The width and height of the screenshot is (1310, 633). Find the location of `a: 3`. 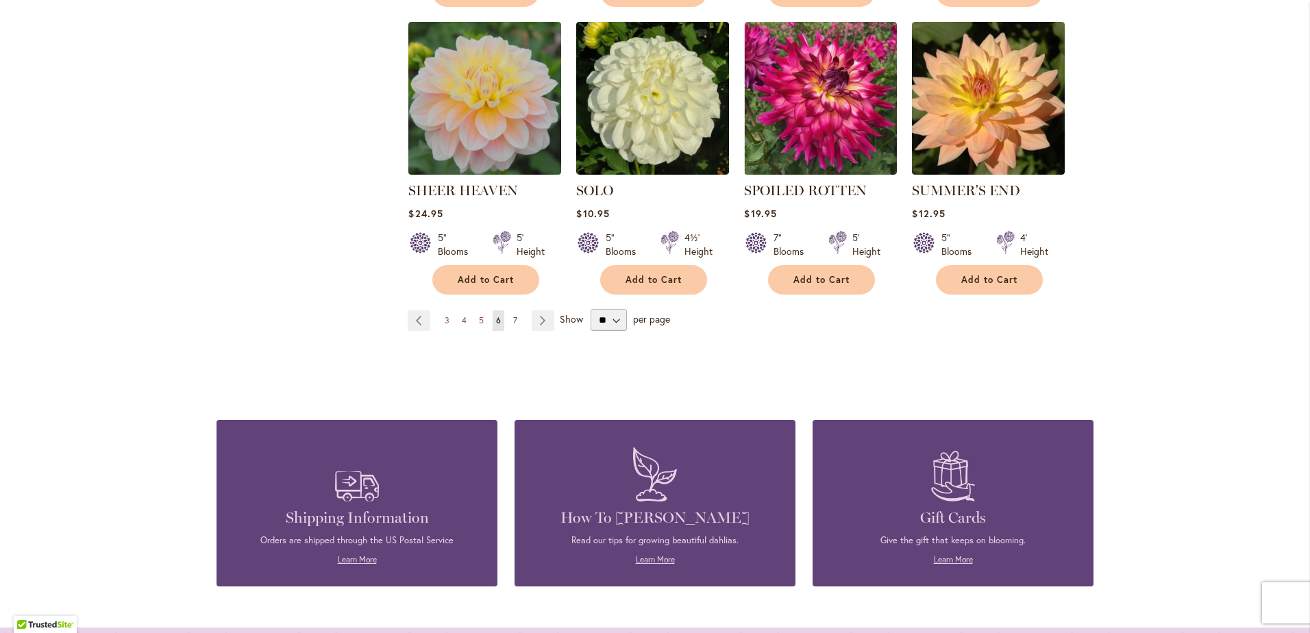

a: 3 is located at coordinates (447, 321).